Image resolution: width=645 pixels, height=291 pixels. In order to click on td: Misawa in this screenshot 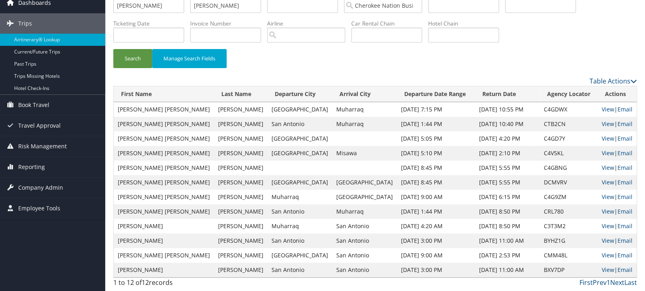, I will do `click(365, 153)`.